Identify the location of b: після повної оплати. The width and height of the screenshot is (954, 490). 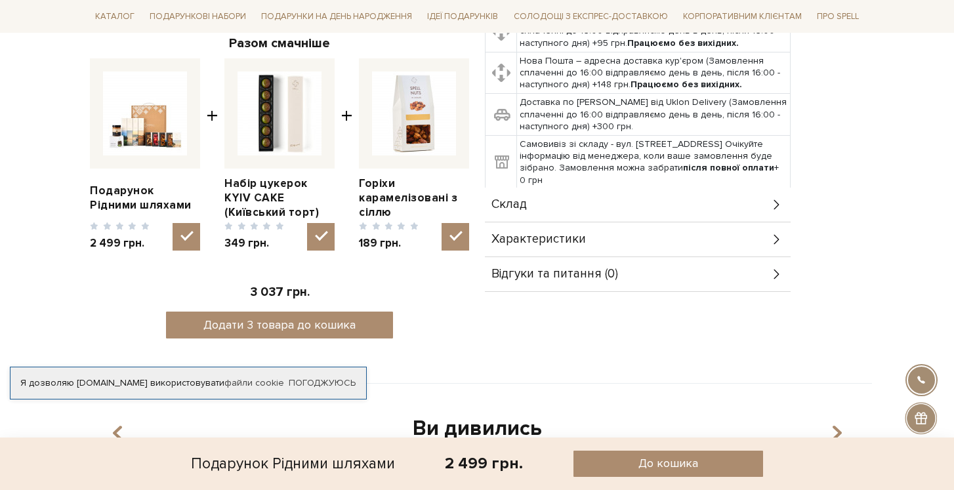
(728, 167).